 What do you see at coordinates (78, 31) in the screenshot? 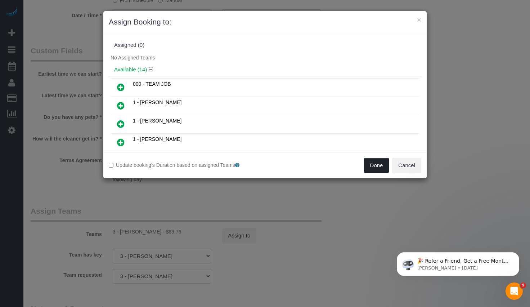
I see `p: Message from Ellie, sent 6d ago` at bounding box center [78, 31].